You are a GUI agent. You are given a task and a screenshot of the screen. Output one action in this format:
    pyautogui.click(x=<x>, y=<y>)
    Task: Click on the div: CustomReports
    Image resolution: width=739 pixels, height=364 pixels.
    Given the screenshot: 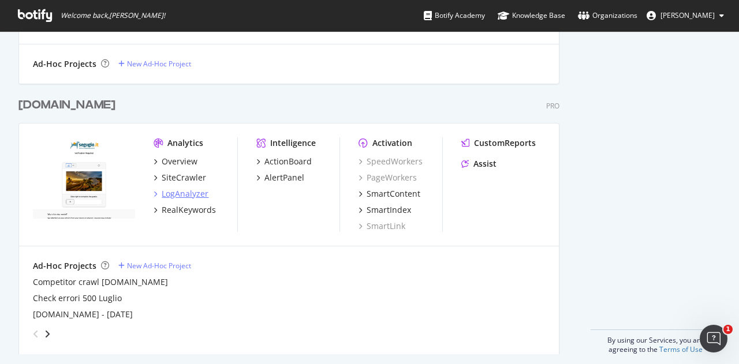 What is the action you would take?
    pyautogui.click(x=504, y=143)
    